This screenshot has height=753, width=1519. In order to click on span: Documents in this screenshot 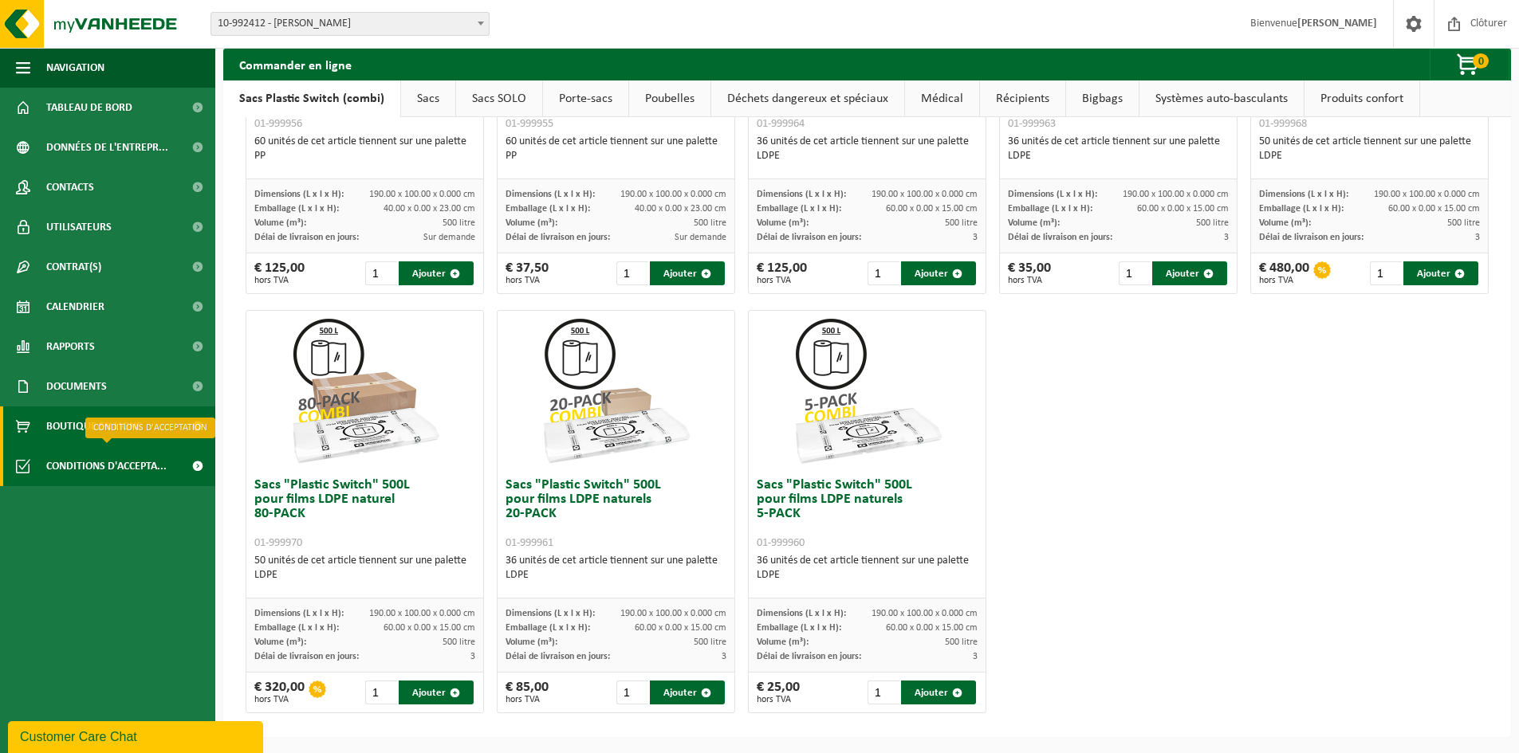, I will do `click(77, 387)`.